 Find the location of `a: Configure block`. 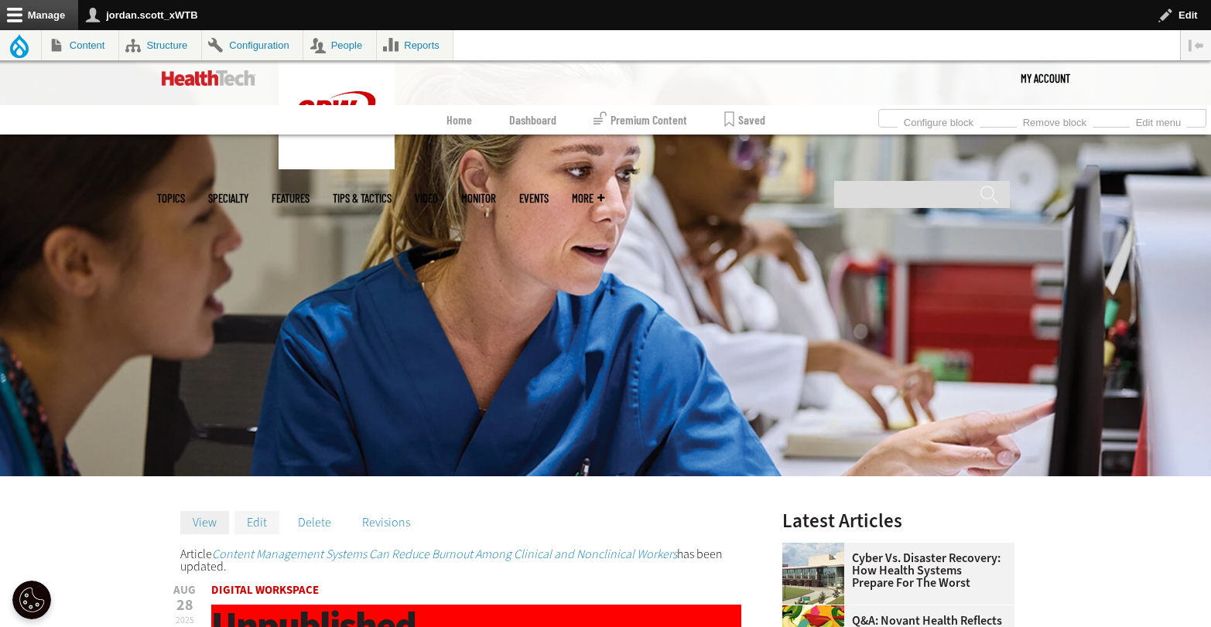

a: Configure block is located at coordinates (938, 121).